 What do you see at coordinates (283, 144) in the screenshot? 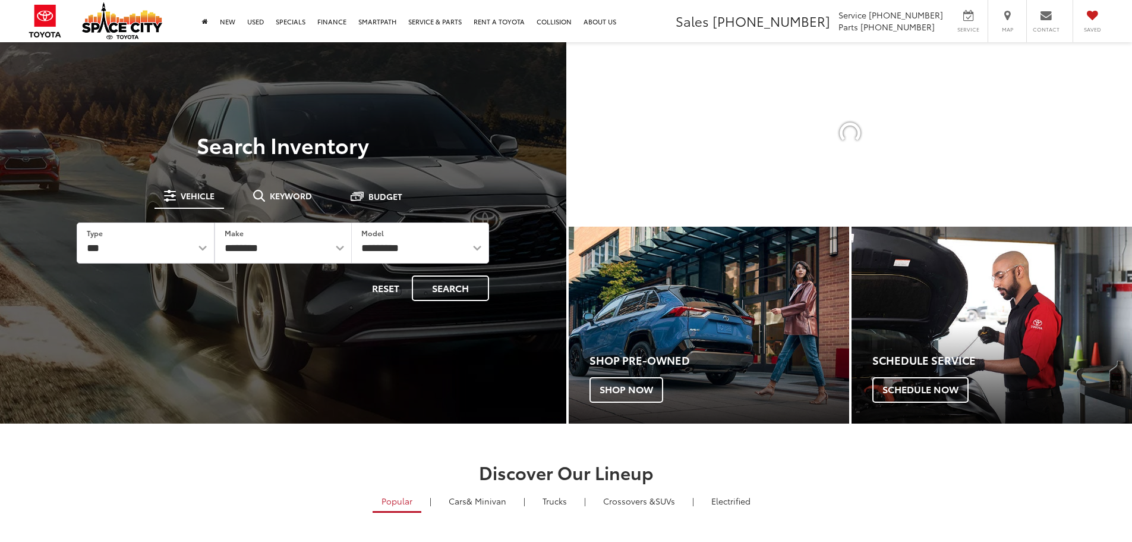
I see `h3: Search Inventory` at bounding box center [283, 144].